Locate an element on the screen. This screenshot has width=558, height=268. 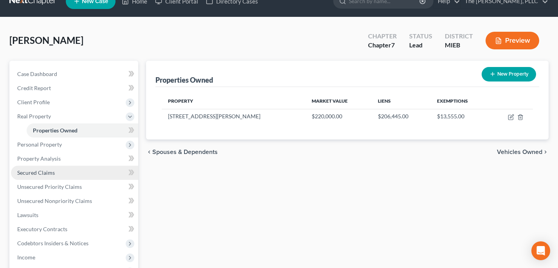
div: Open Intercom Messenger is located at coordinates (541, 251).